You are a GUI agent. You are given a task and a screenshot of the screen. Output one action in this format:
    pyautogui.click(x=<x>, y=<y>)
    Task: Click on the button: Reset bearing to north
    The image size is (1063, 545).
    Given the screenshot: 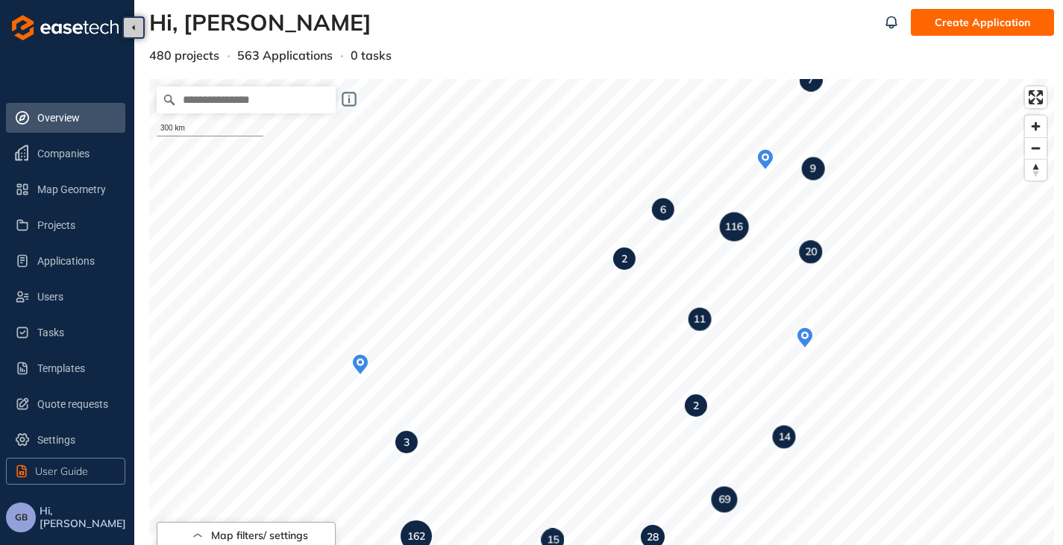 What is the action you would take?
    pyautogui.click(x=1036, y=169)
    